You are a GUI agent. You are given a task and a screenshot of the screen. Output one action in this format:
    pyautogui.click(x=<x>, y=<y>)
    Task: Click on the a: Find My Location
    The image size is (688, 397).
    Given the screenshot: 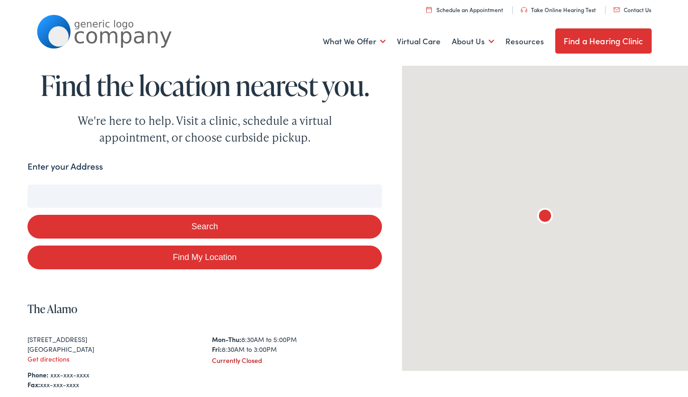 What is the action you would take?
    pyautogui.click(x=205, y=257)
    